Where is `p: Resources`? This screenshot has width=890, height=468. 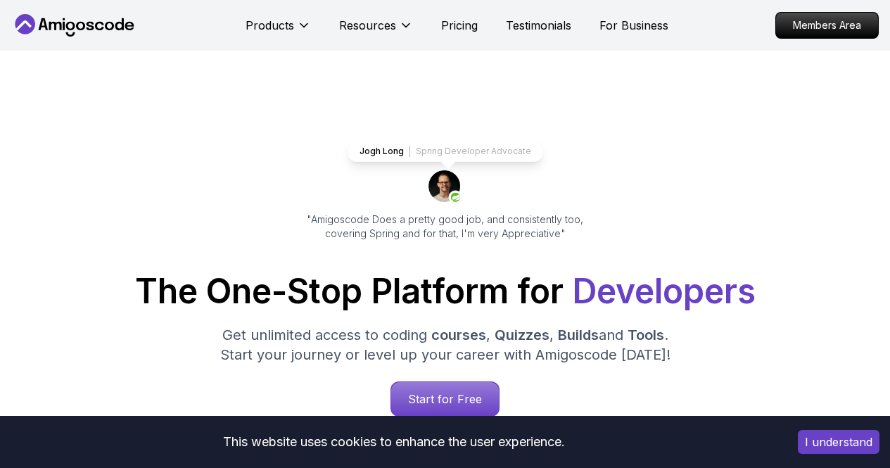
p: Resources is located at coordinates (367, 25).